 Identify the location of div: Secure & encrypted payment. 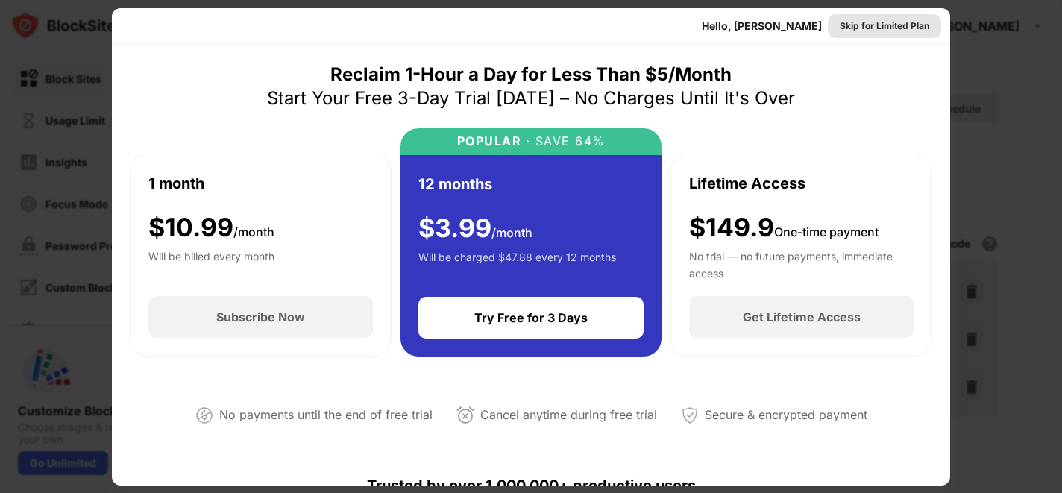
(786, 415).